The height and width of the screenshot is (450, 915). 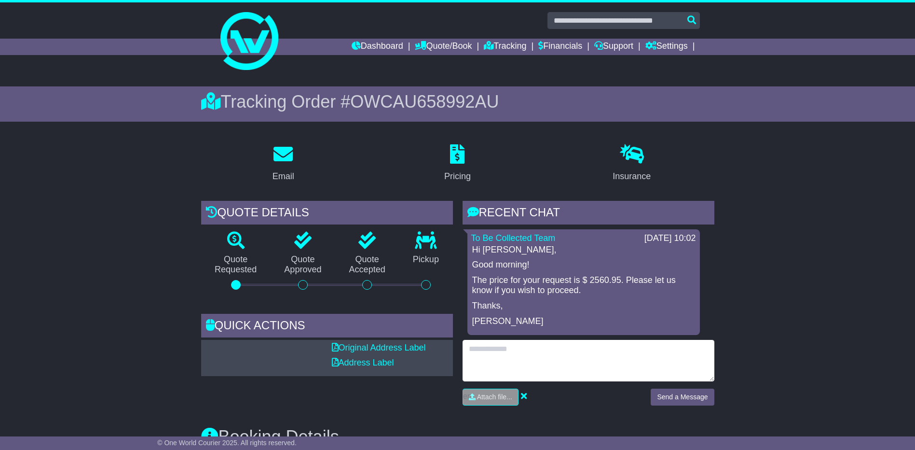 I want to click on p: Quote Requested, so click(x=236, y=264).